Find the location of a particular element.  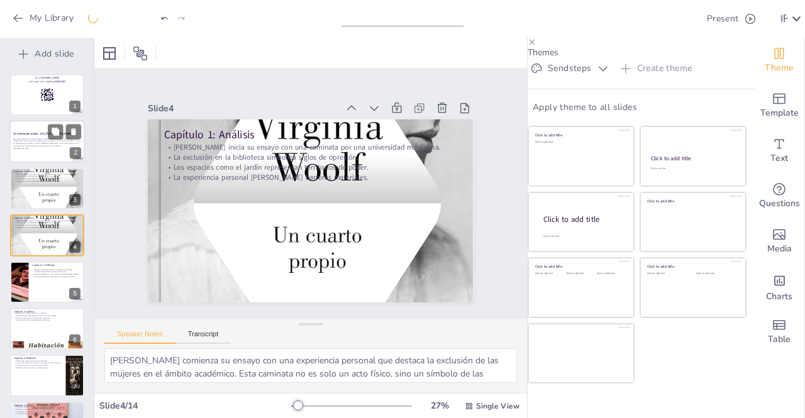

button: I P is located at coordinates (784, 19).